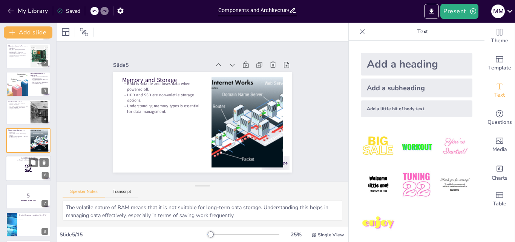 Image resolution: width=515 pixels, height=242 pixels. What do you see at coordinates (39, 83) in the screenshot?
I see `p: Storage devices retain data long-term and include HDD and SSD.` at bounding box center [39, 83].